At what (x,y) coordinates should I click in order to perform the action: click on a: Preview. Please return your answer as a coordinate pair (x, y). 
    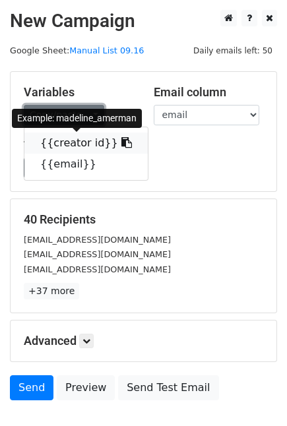
    Looking at the image, I should click on (86, 387).